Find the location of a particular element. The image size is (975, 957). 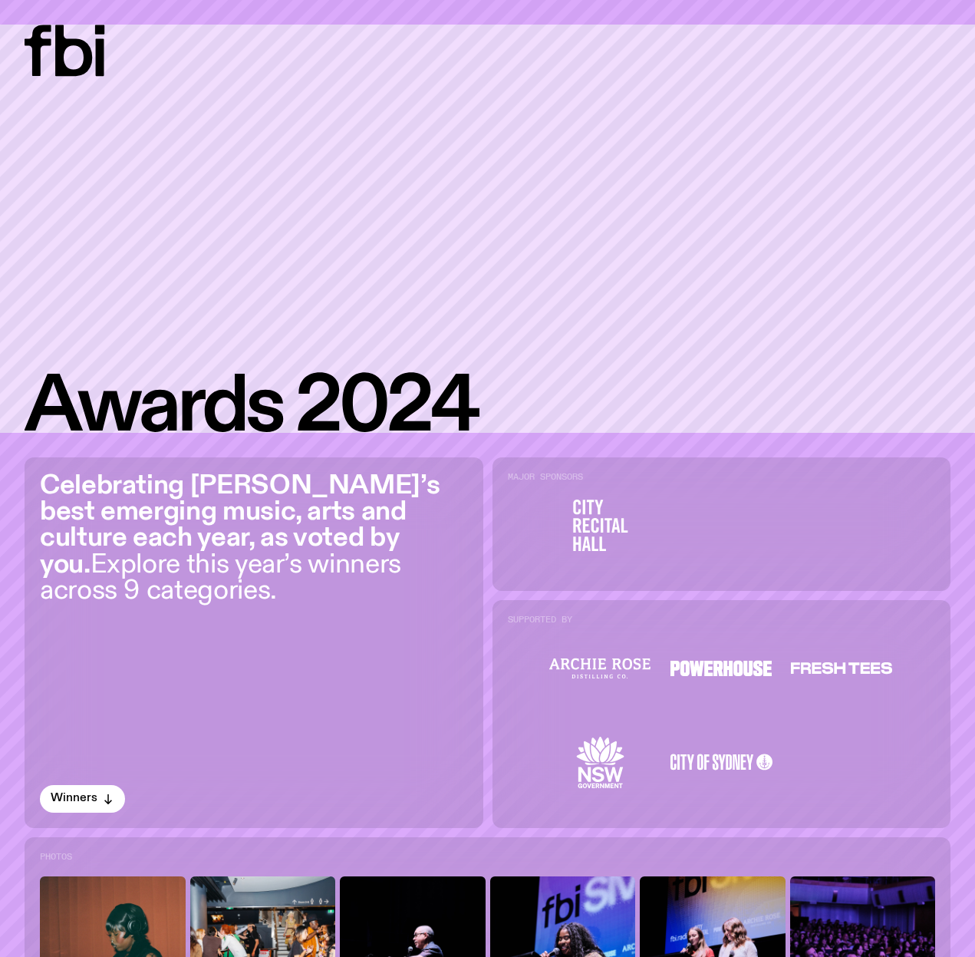

span: Winners is located at coordinates (74, 798).